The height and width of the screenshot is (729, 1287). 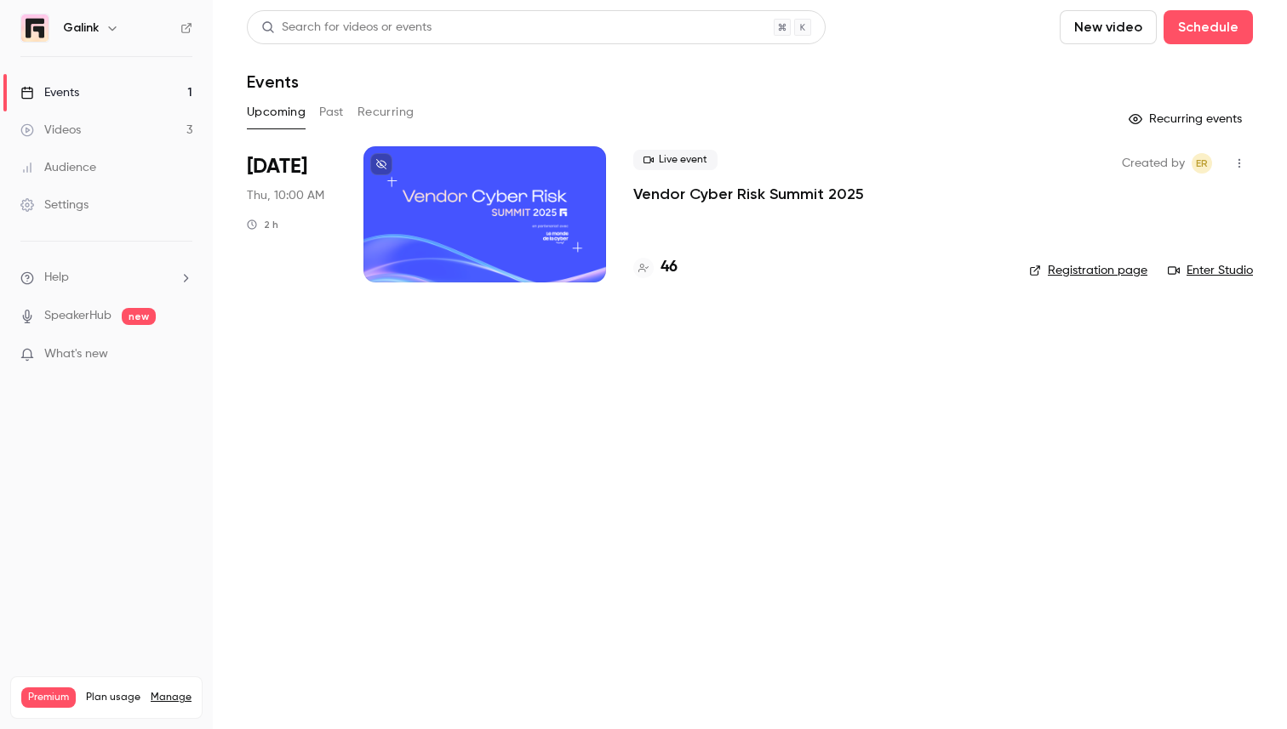 I want to click on span: Created by, so click(x=1153, y=163).